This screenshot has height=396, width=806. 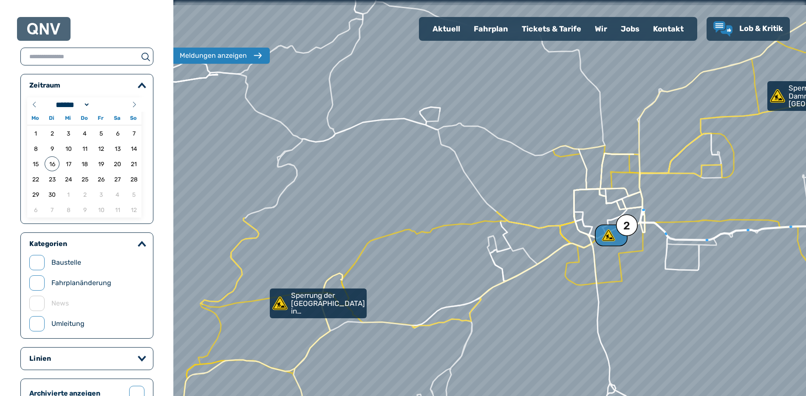 I want to click on span: 19.09.2025, so click(x=101, y=164).